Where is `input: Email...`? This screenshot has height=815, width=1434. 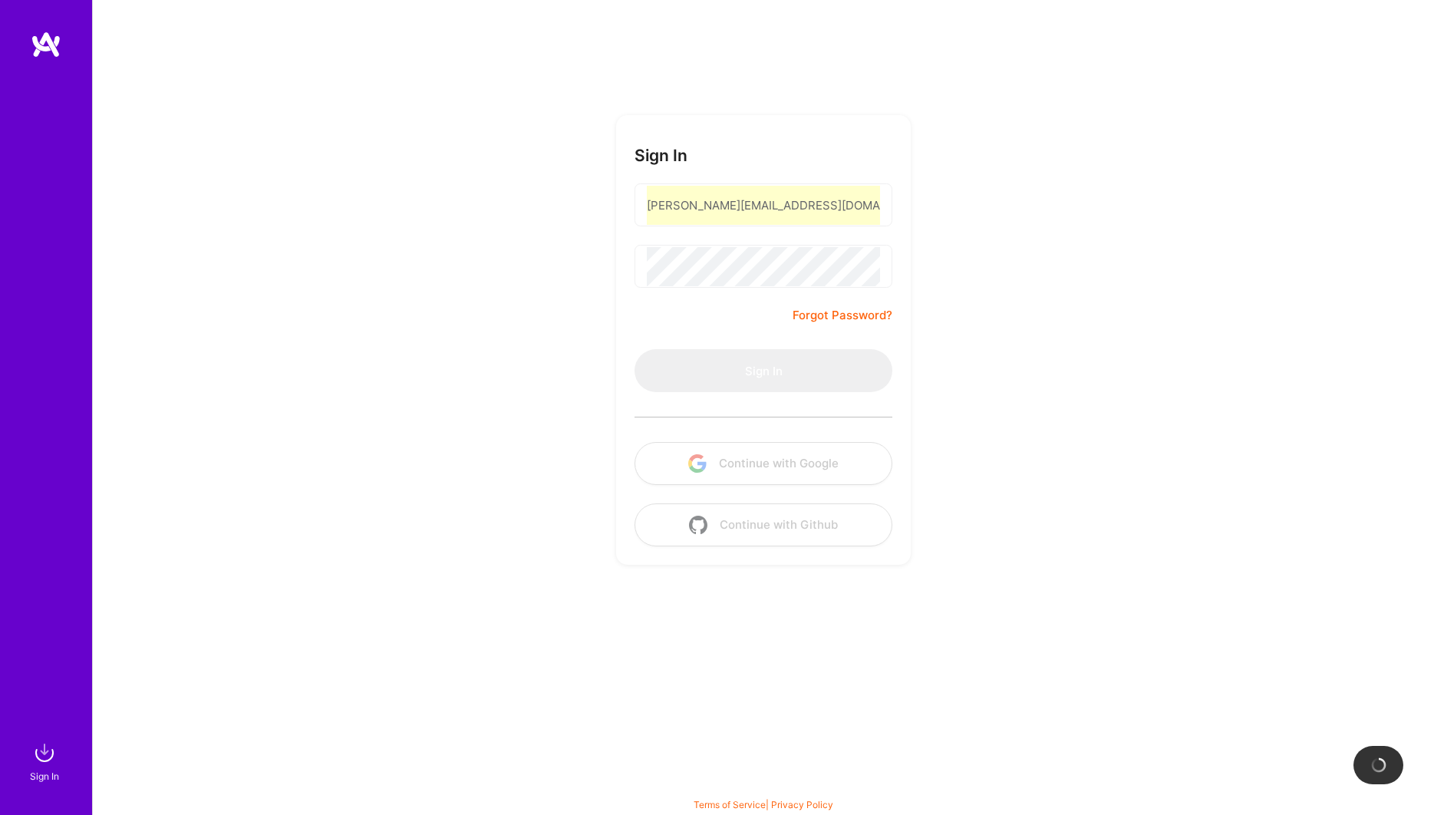
input: Email... is located at coordinates (763, 205).